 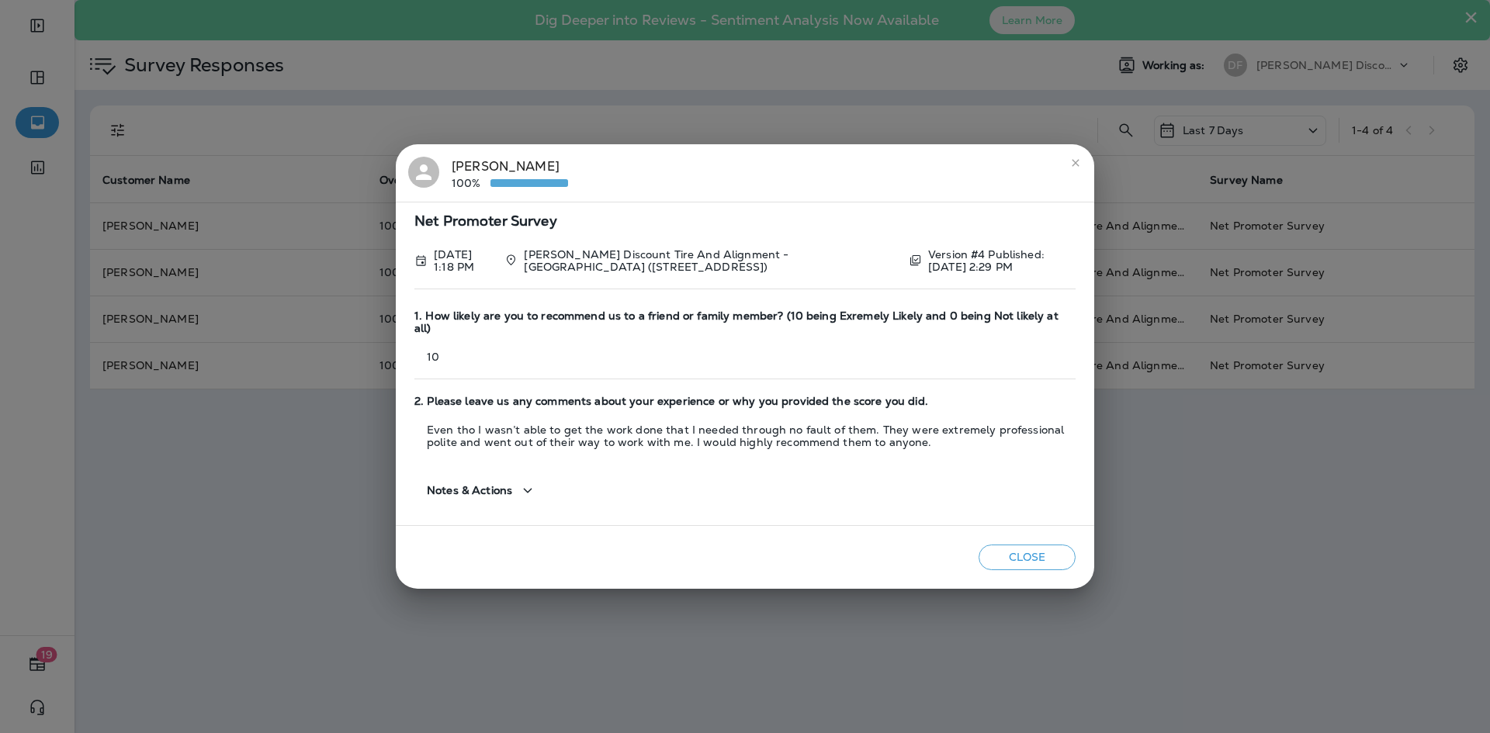 I want to click on span: 2. Please leave us any comments about your experience or why you provided the score you did., so click(x=745, y=401).